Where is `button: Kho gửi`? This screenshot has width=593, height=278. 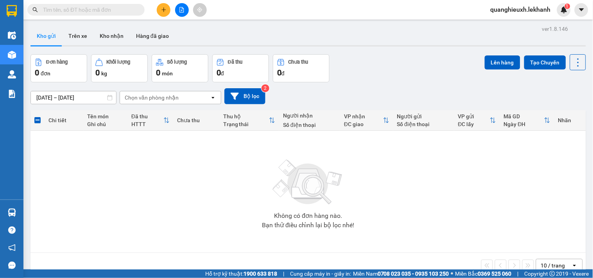 button: Kho gửi is located at coordinates (46, 36).